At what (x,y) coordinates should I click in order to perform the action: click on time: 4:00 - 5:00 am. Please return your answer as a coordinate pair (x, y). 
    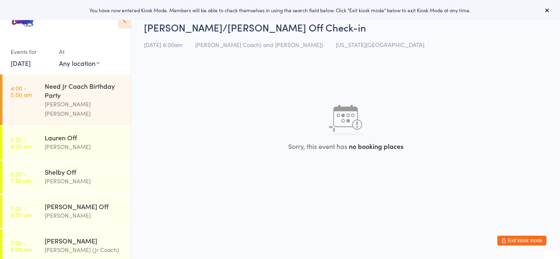
    Looking at the image, I should click on (21, 91).